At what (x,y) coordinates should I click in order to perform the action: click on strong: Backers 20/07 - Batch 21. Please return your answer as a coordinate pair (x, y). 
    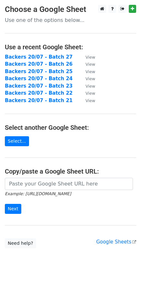
    Looking at the image, I should click on (39, 100).